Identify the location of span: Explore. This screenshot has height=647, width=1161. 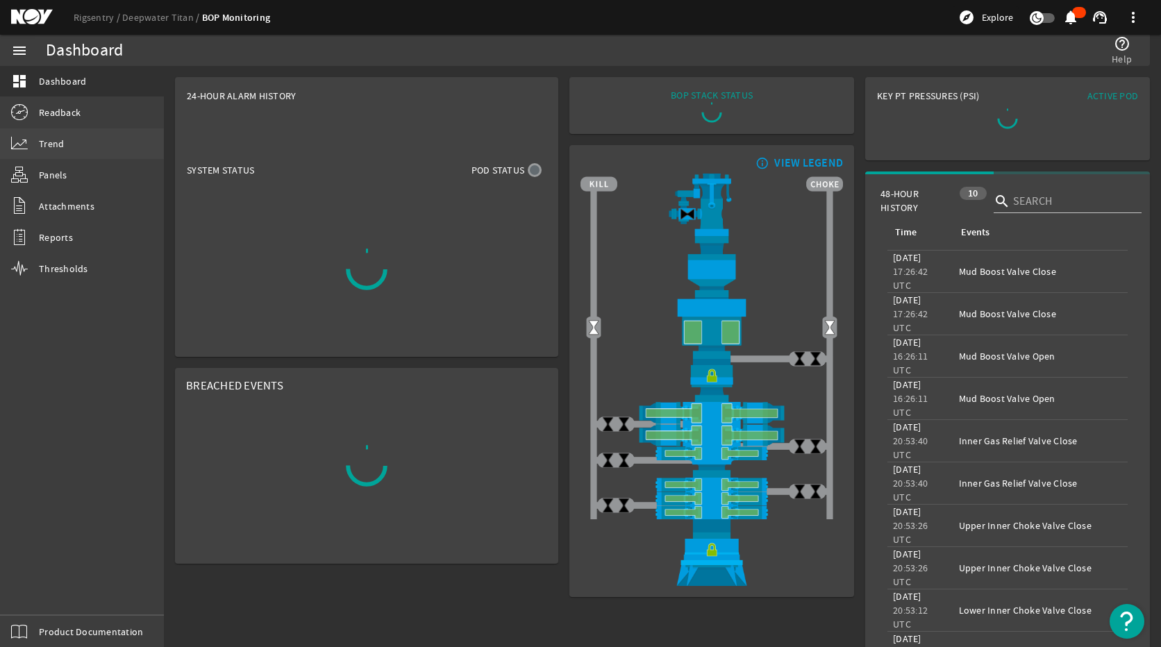
(998, 17).